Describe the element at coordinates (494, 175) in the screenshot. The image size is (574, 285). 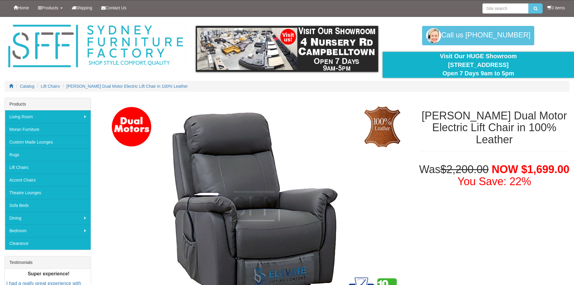
I see `h1: Was` at that location.